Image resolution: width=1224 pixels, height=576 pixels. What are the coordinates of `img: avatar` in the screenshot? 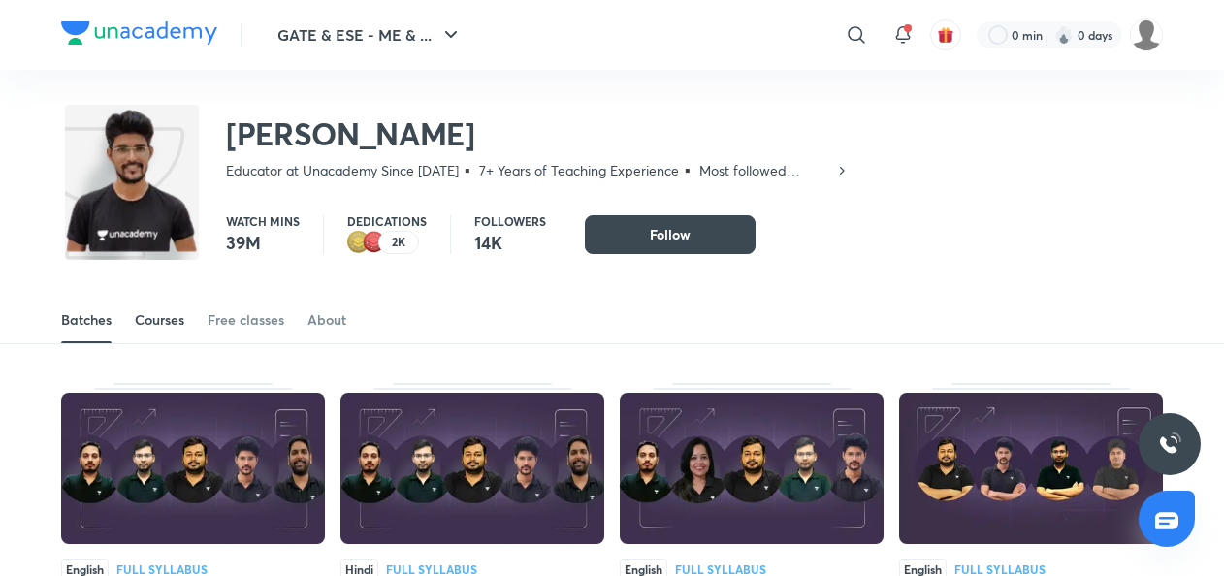 It's located at (946, 35).